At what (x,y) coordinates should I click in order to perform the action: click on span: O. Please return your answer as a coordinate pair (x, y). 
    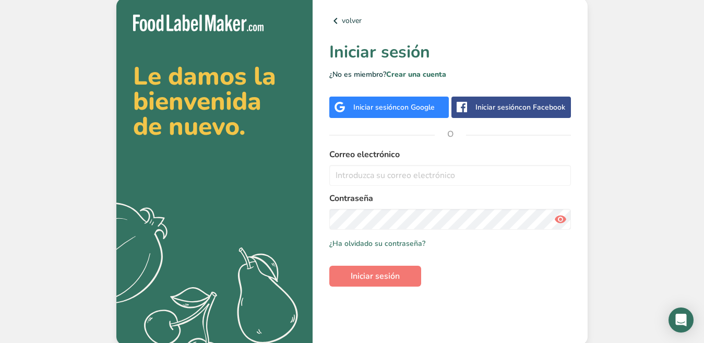
    Looking at the image, I should click on (451, 134).